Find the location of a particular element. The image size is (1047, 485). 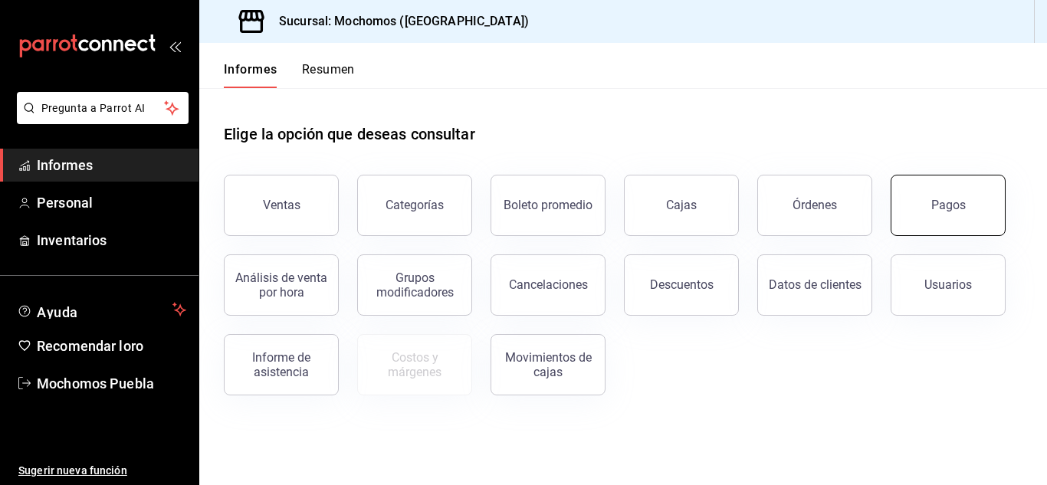

button: Cajas is located at coordinates (681, 205).